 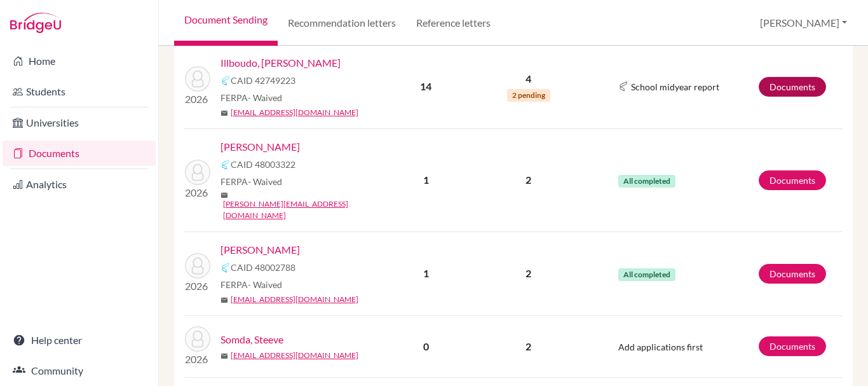 What do you see at coordinates (79, 61) in the screenshot?
I see `a: Home` at bounding box center [79, 61].